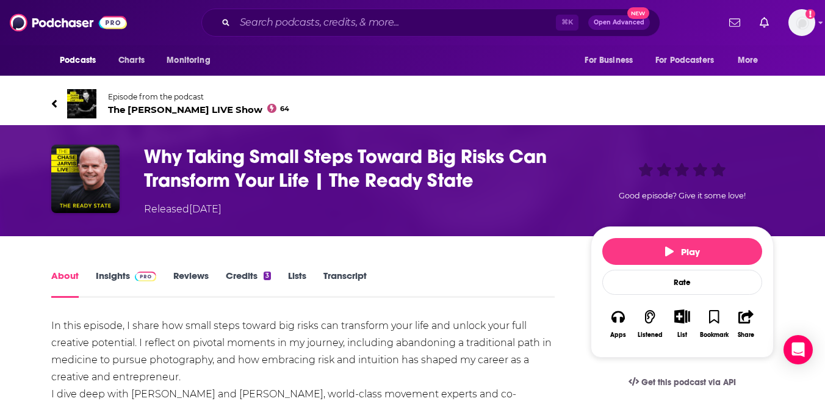 The width and height of the screenshot is (825, 401). Describe the element at coordinates (345, 284) in the screenshot. I see `a: Transcript` at that location.